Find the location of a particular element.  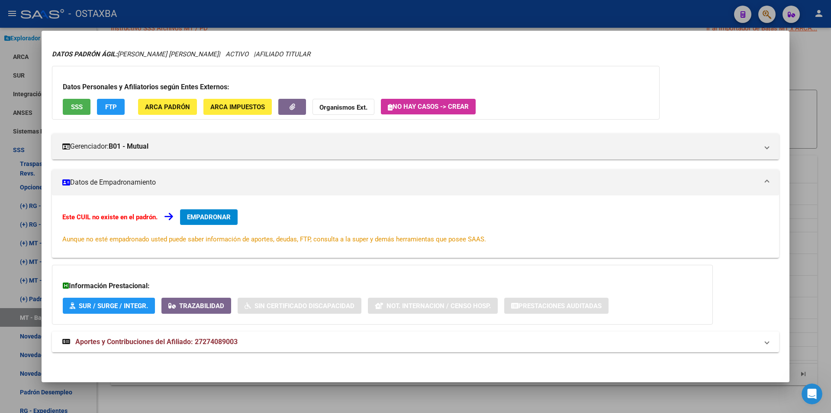

button: FTP is located at coordinates (111, 107).